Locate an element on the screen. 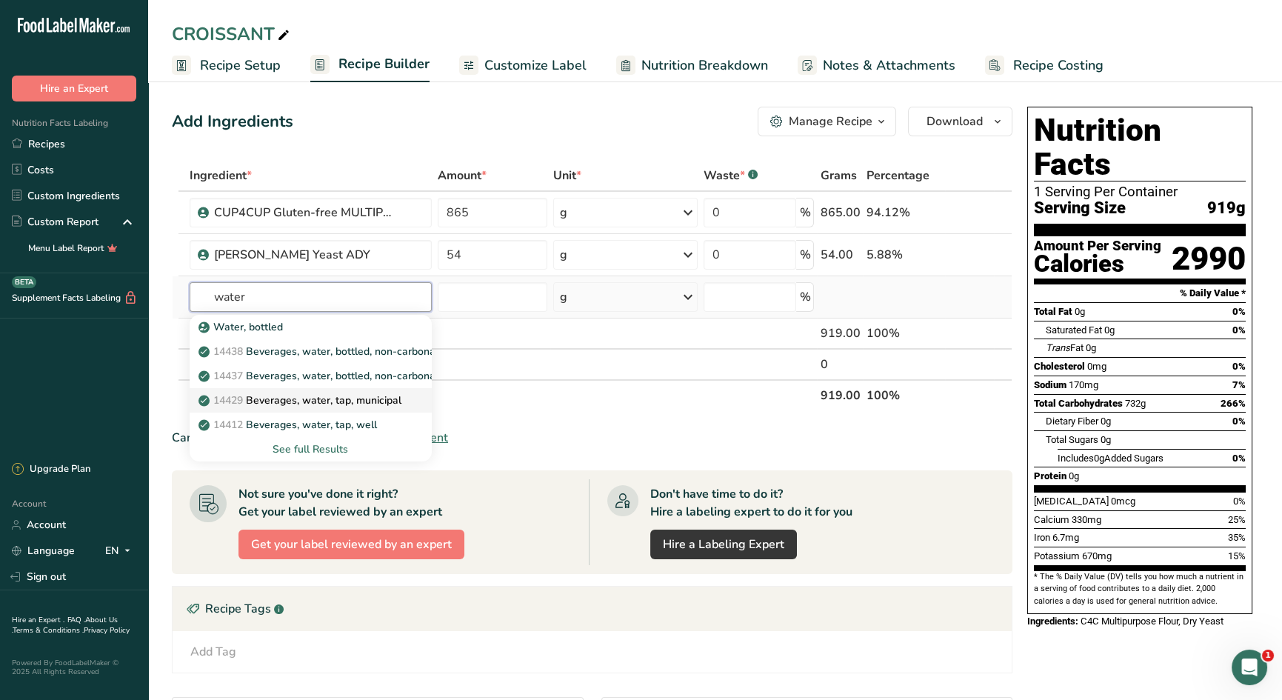  span: C4C Multipurpose Flour, Dry Yeast is located at coordinates (1152, 621).